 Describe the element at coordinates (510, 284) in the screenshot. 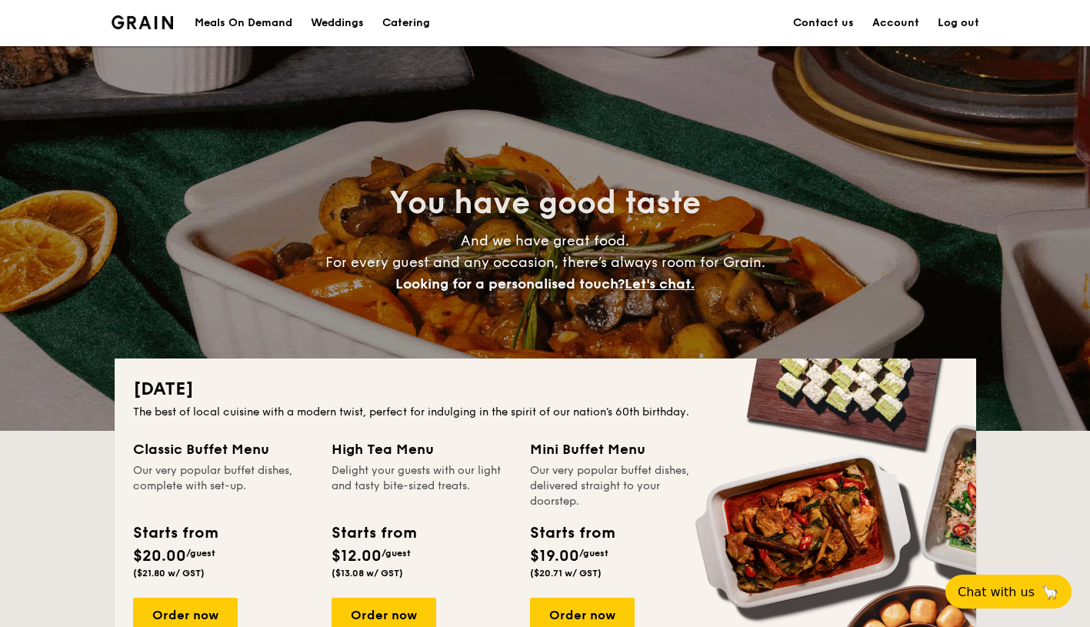

I see `span: Looking for a personalised touch?` at that location.